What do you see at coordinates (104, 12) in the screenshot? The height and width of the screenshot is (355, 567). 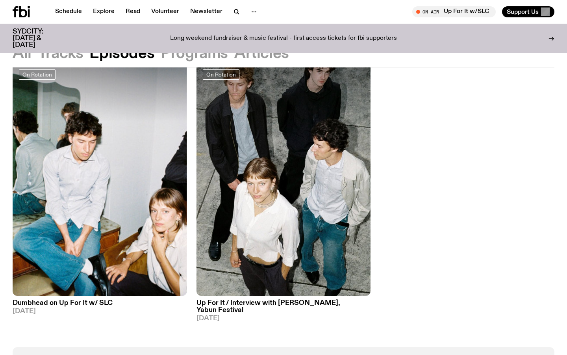 I see `a: Explore` at bounding box center [104, 12].